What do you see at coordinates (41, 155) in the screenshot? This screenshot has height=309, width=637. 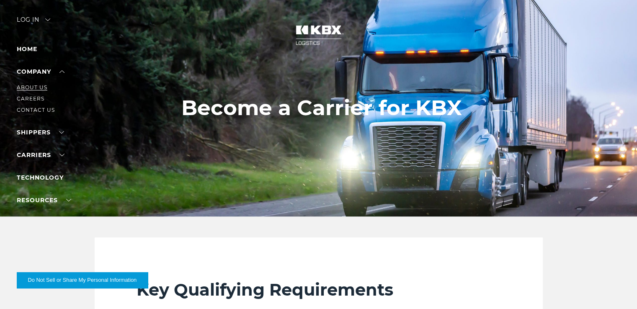 I see `a: Carriers` at bounding box center [41, 155].